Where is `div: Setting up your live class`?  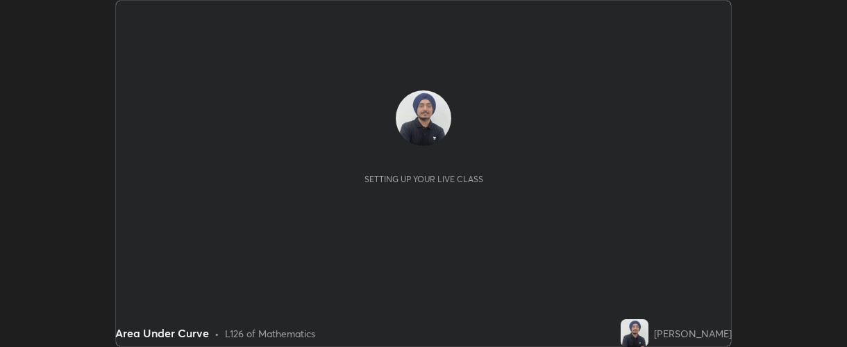 div: Setting up your live class is located at coordinates (424, 178).